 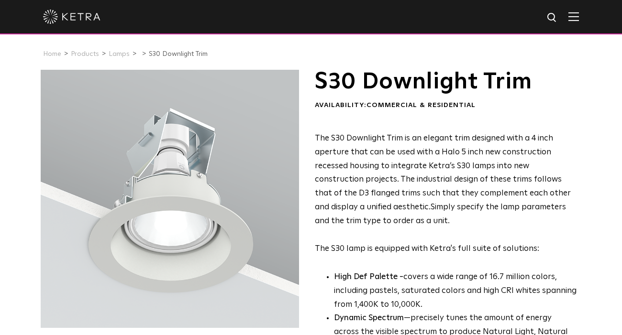 I want to click on p: The S30 lamp is equipped with Ketra's full suite of solutions:, so click(x=446, y=194).